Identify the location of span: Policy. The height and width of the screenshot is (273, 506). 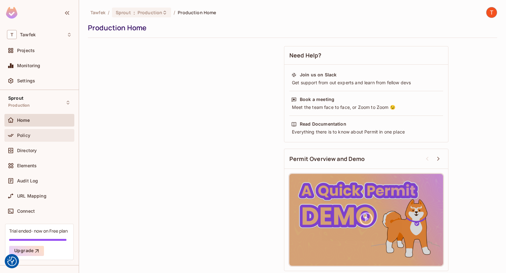
(24, 136).